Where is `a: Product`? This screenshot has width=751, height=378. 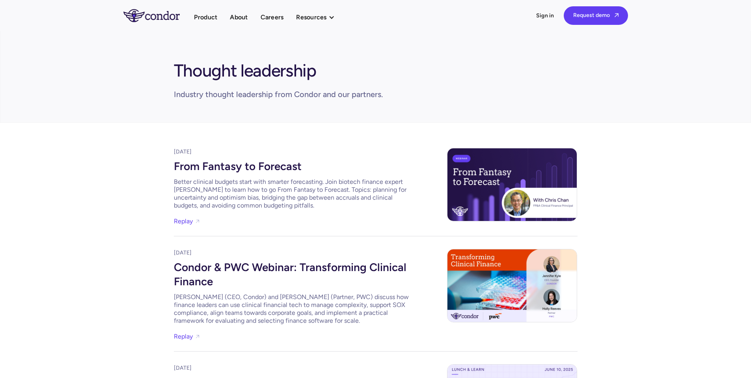
a: Product is located at coordinates (206, 17).